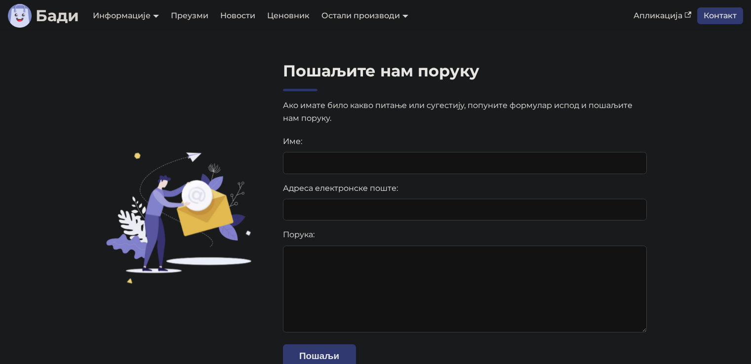 This screenshot has width=751, height=364. Describe the element at coordinates (720, 16) in the screenshot. I see `a: Контакт` at that location.